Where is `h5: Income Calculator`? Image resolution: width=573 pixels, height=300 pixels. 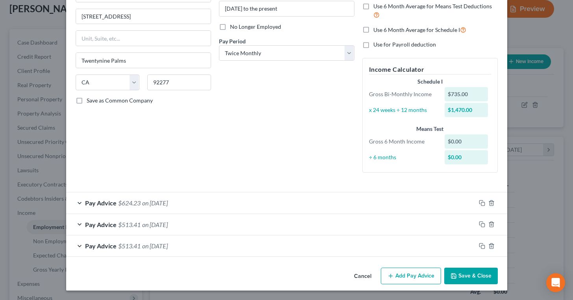 h5: Income Calculator is located at coordinates (430, 69).